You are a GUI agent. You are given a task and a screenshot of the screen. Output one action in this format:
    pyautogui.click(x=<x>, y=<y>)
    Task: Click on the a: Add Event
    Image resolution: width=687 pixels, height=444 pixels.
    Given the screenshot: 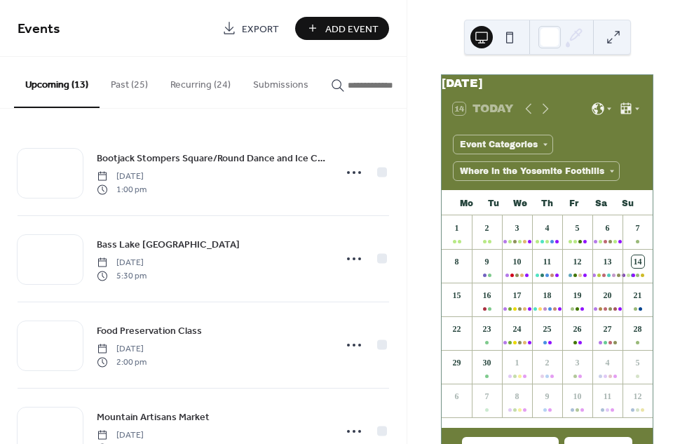 What is the action you would take?
    pyautogui.click(x=342, y=28)
    